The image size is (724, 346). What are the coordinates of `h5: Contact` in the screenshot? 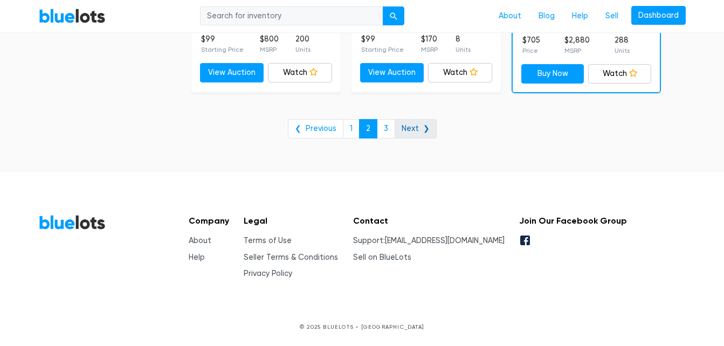 It's located at (429, 221).